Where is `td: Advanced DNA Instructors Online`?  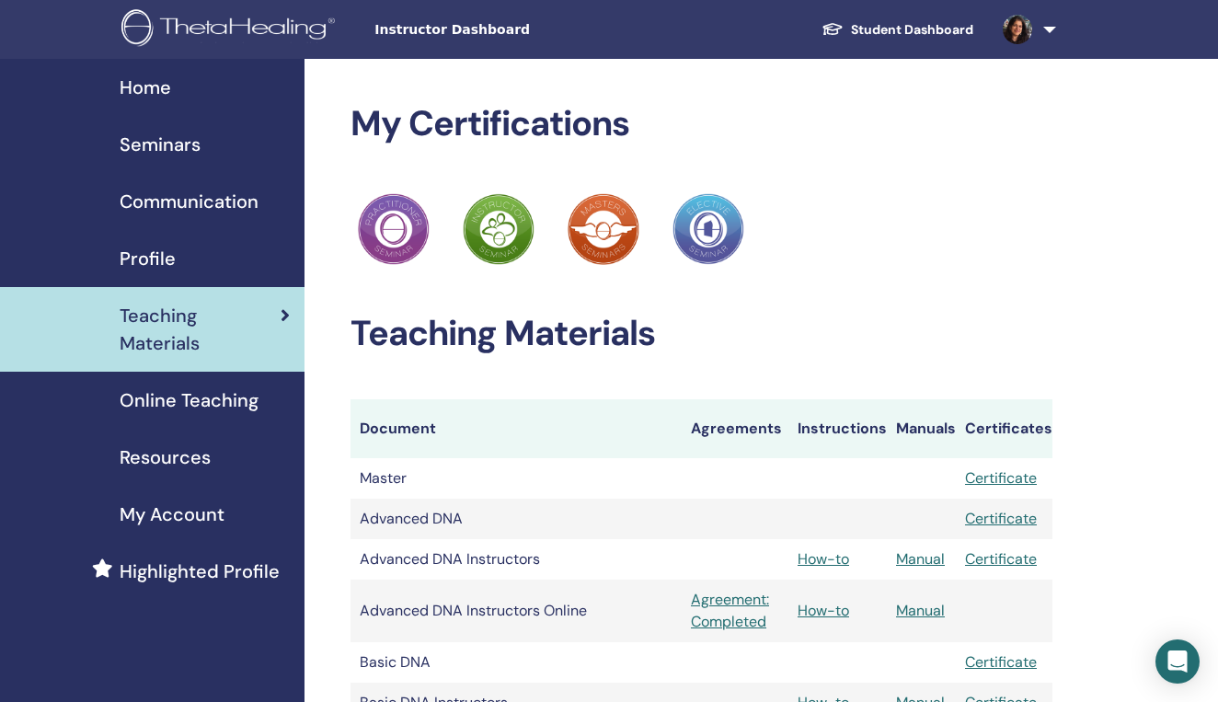 td: Advanced DNA Instructors Online is located at coordinates (516, 611).